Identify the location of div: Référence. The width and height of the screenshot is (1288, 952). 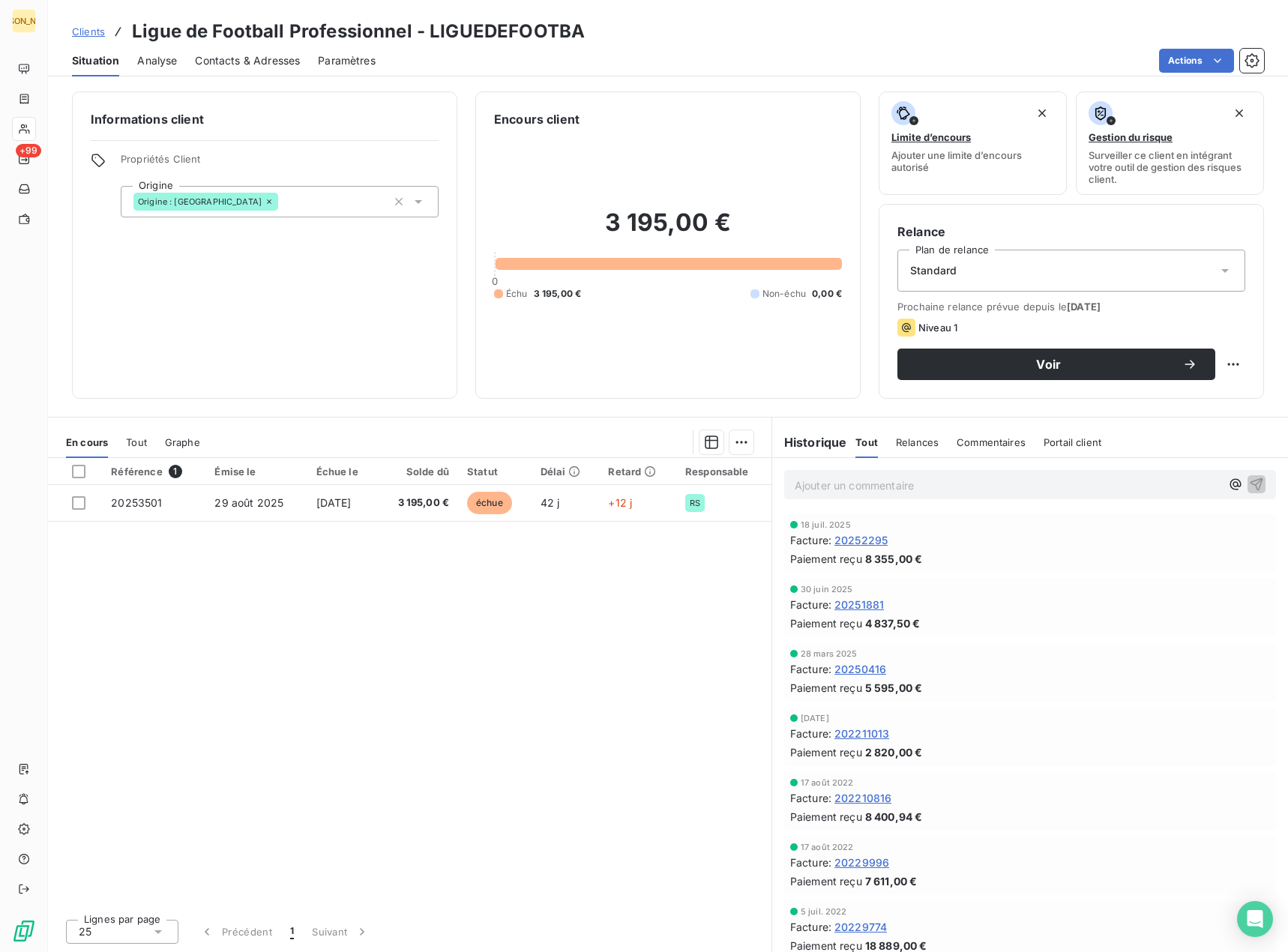
(154, 472).